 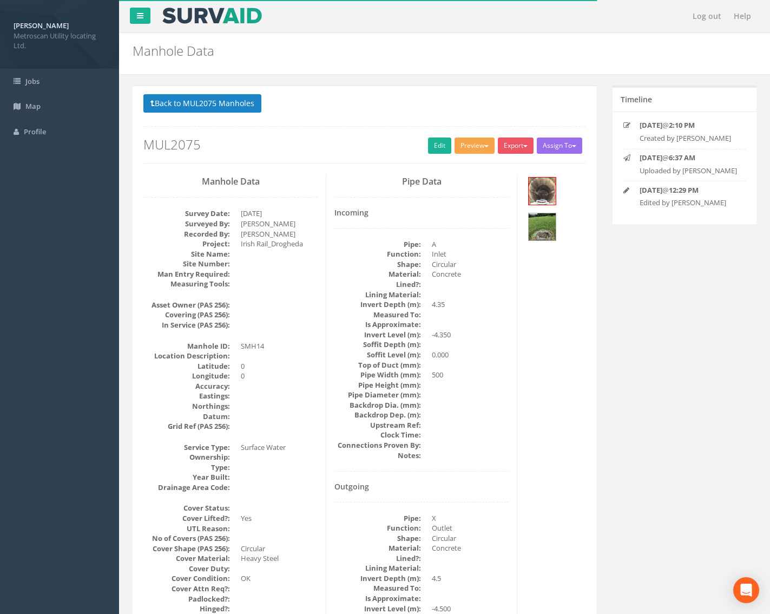 I want to click on dd: Heavy Steel, so click(x=279, y=558).